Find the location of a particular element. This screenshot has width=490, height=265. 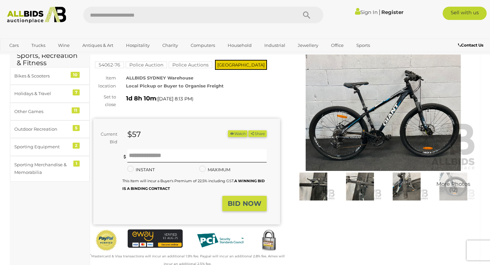

h1: Giant 27.5'' ATX Bike is located at coordinates (187, 52).